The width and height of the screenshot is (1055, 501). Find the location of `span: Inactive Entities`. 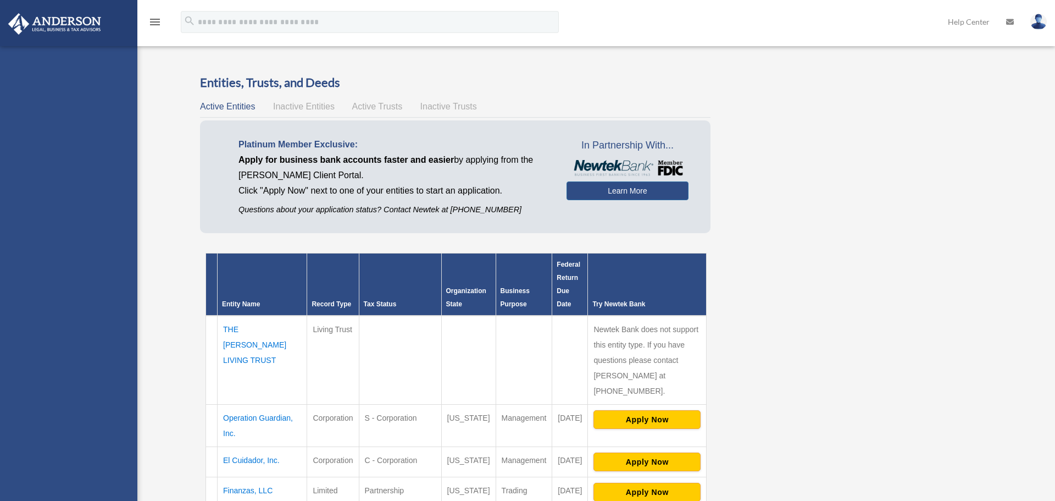

span: Inactive Entities is located at coordinates (304, 106).